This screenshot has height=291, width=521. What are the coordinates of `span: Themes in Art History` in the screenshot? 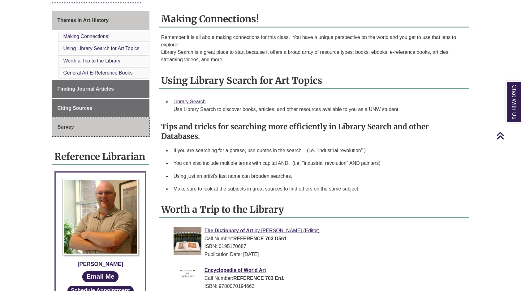 It's located at (83, 20).